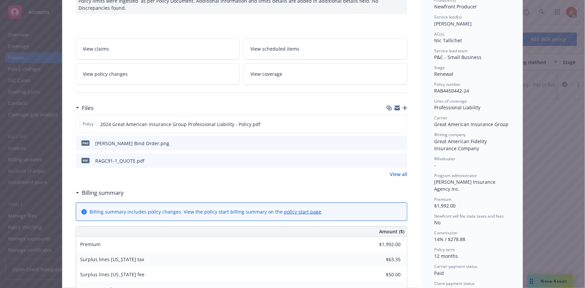 This screenshot has height=288, width=585. I want to click on div: Professional Liability, so click(472, 107).